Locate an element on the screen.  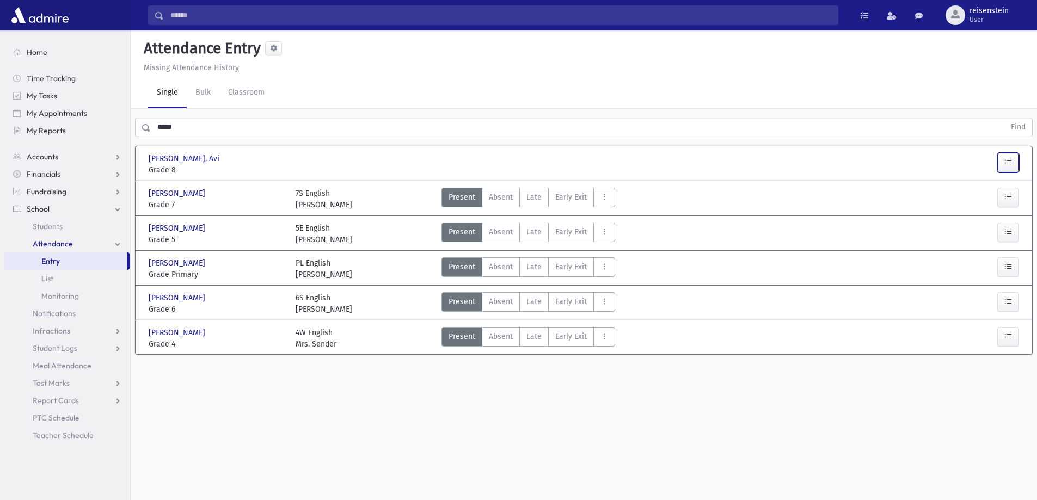
a: My Tasks is located at coordinates (67, 96).